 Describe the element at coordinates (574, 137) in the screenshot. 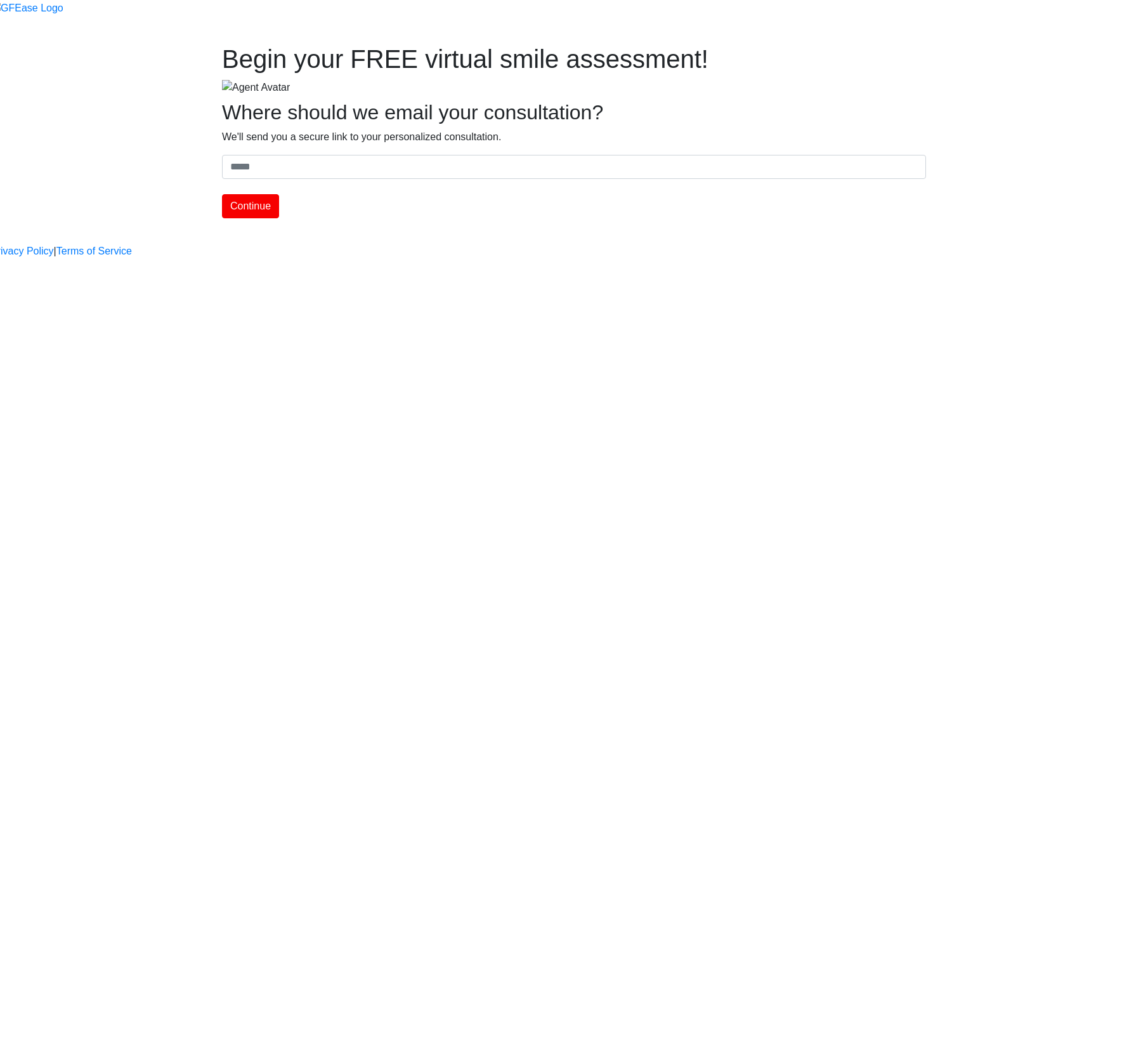

I see `p: We'll send you a secure link to your personalized consultation.` at that location.